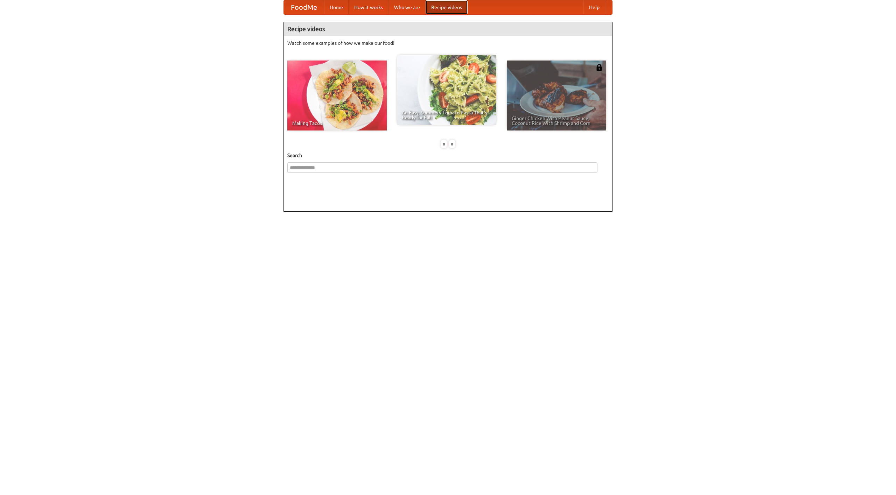  What do you see at coordinates (337, 123) in the screenshot?
I see `span: Making Tacos` at bounding box center [337, 123].